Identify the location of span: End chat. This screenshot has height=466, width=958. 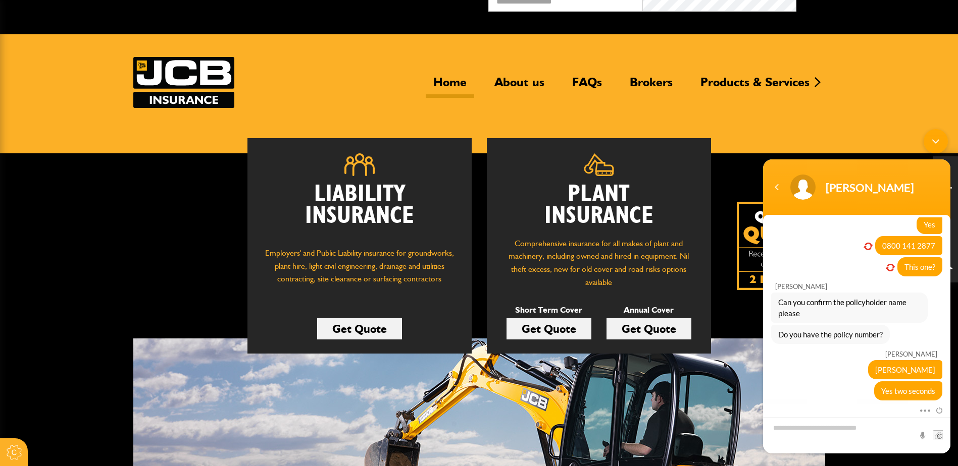
(179, 285).